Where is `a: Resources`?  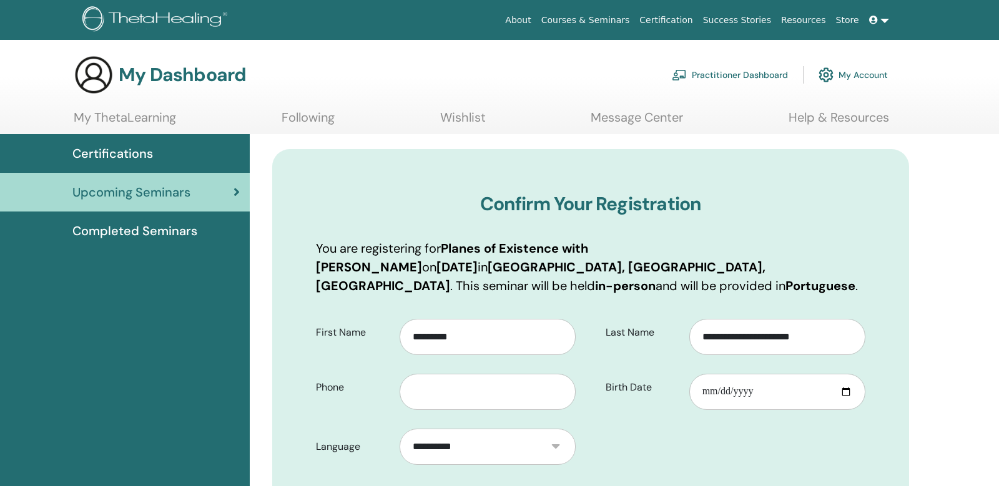
a: Resources is located at coordinates (803, 20).